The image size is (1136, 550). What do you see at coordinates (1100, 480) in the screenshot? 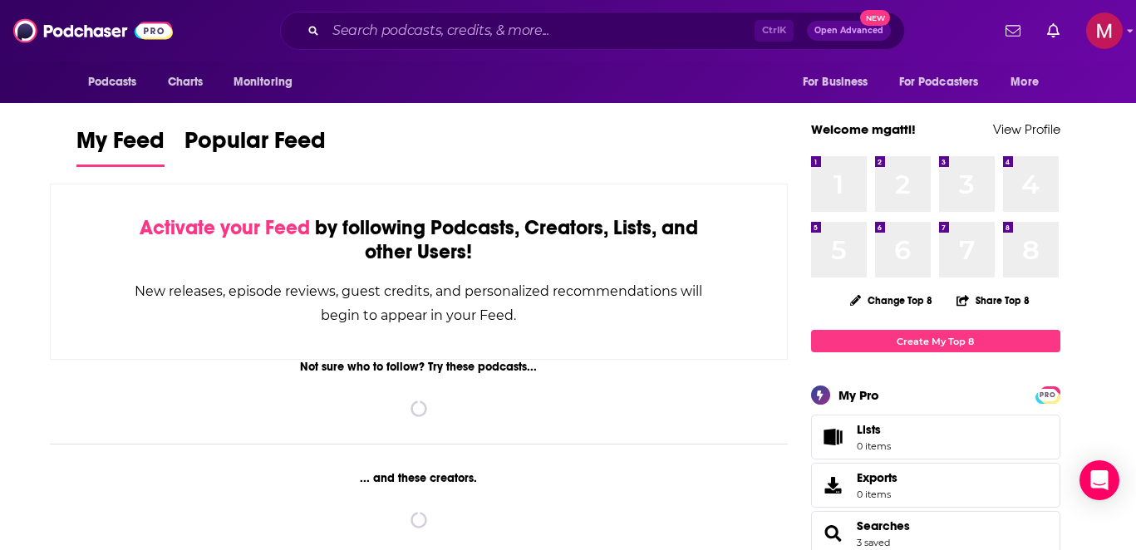
I see `div: Open Intercom Messenger` at bounding box center [1100, 480].